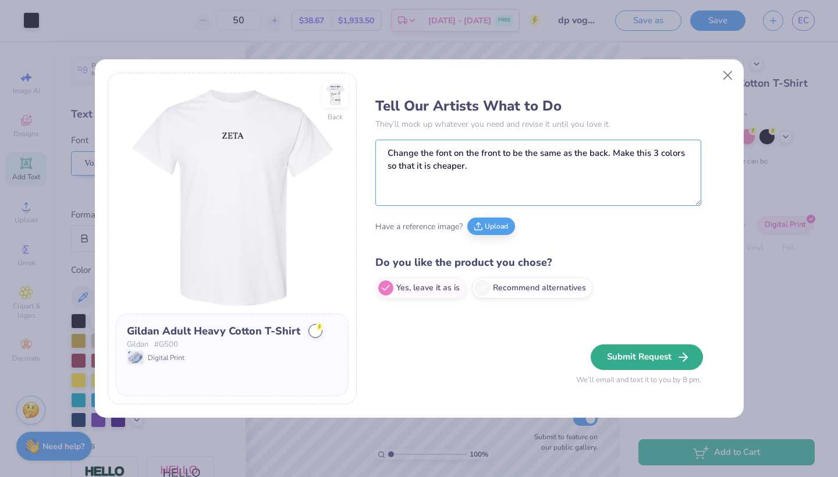 Image resolution: width=838 pixels, height=477 pixels. What do you see at coordinates (538, 124) in the screenshot?
I see `p: They’ll mock up whatever you need and revise it until you love it.` at bounding box center [538, 124].